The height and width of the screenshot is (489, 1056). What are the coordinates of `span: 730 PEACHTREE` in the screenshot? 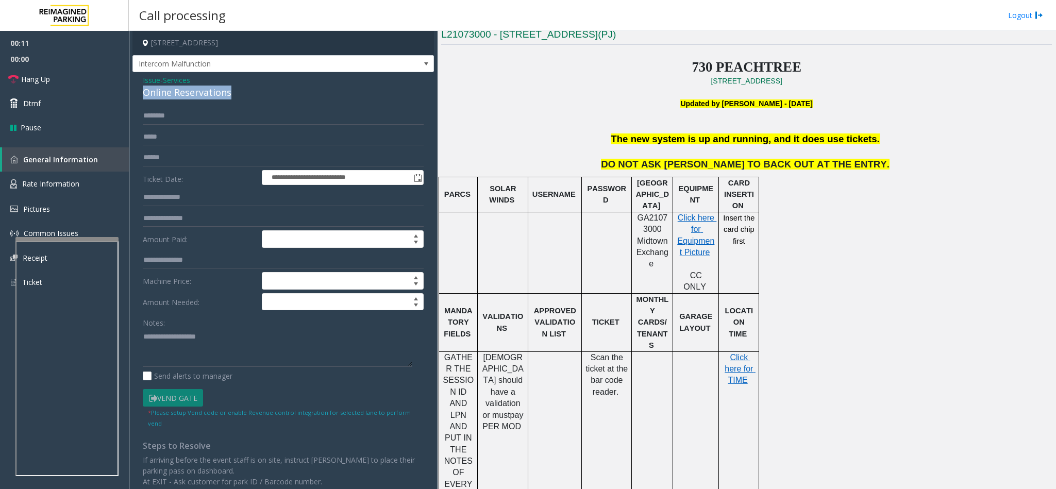 It's located at (746, 67).